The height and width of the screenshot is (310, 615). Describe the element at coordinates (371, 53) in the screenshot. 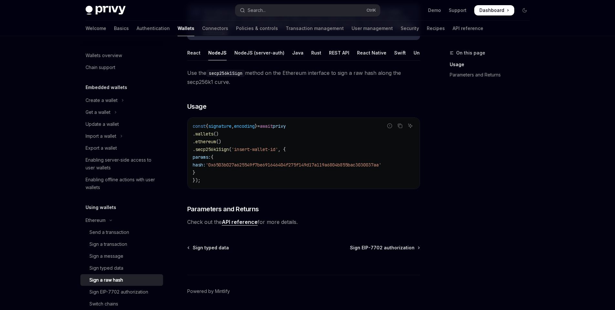

I see `div: React Native` at that location.